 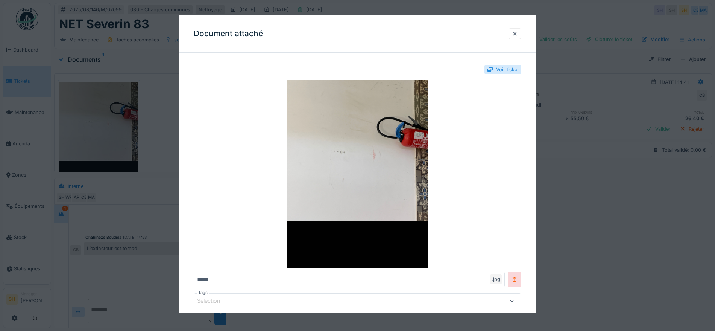 What do you see at coordinates (214, 301) in the screenshot?
I see `div: Sélection` at bounding box center [214, 301].